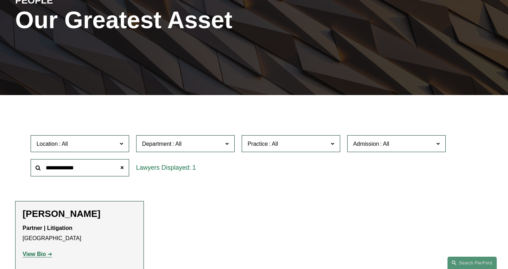 This screenshot has width=508, height=269. Describe the element at coordinates (157, 144) in the screenshot. I see `span: Department` at that location.